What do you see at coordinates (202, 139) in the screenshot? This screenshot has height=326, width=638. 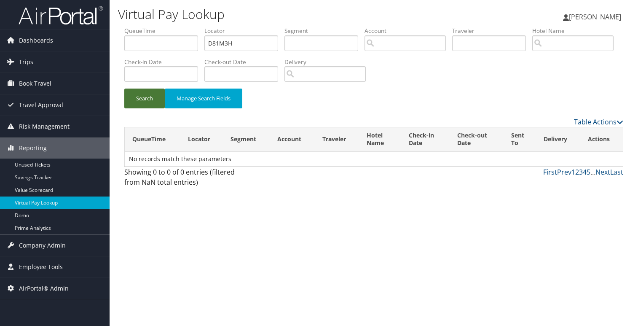 I see `th: Locator: activate to sort column ascending` at bounding box center [202, 139].